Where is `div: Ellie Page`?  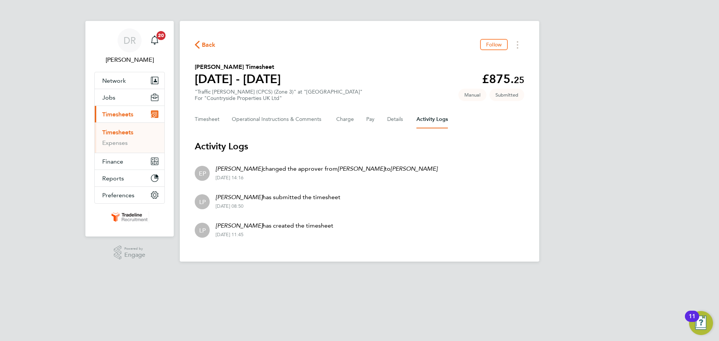 div: Ellie Page is located at coordinates (202, 173).